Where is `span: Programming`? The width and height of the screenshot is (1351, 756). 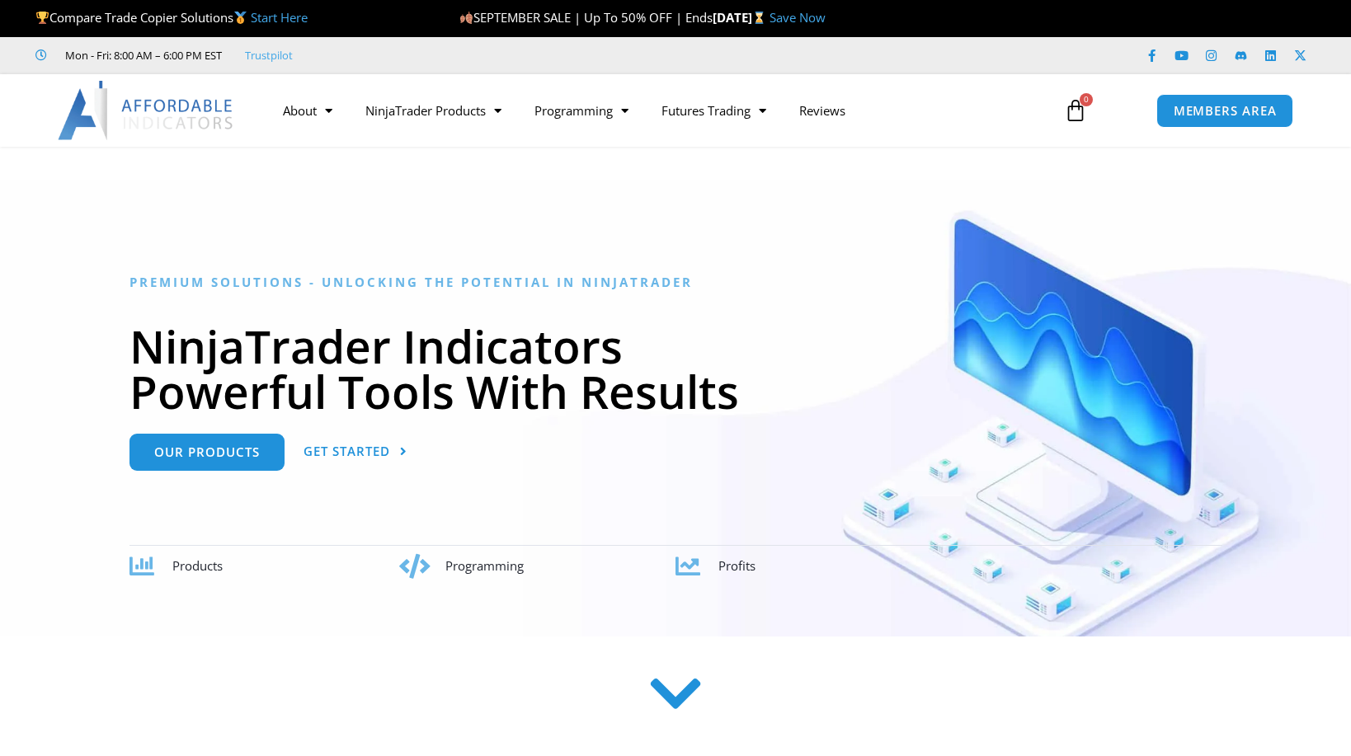
span: Programming is located at coordinates (484, 566).